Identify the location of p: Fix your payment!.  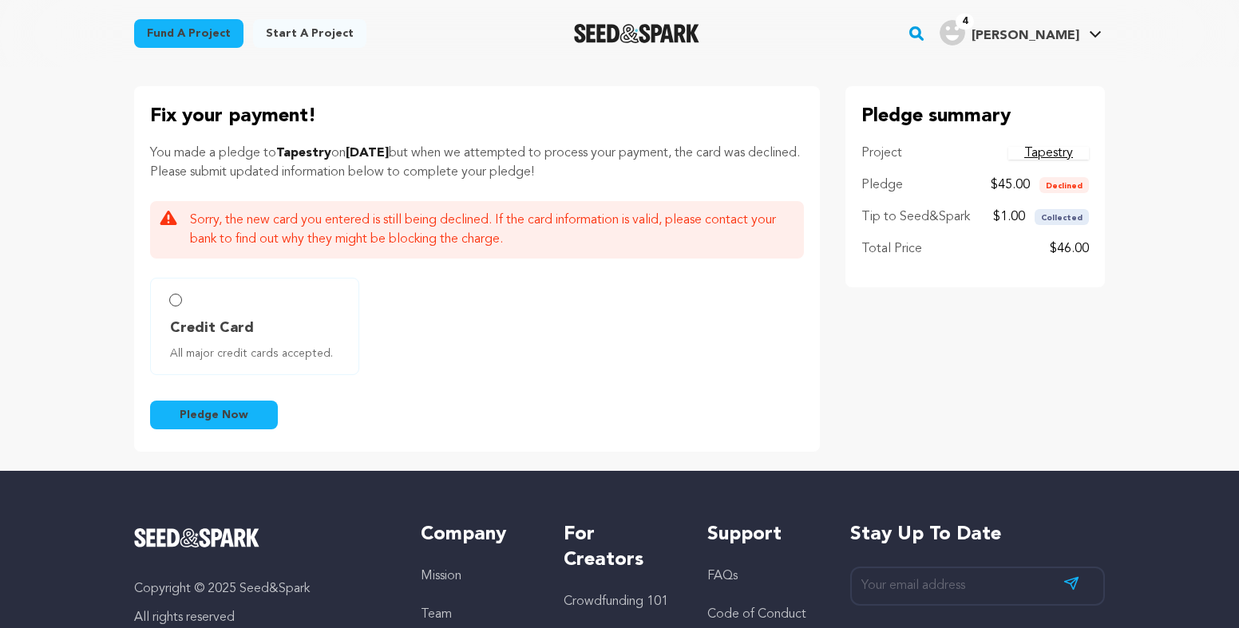
(477, 117).